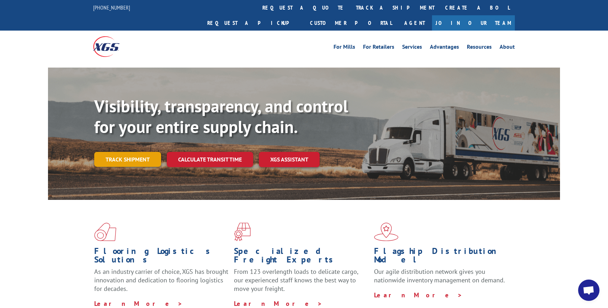  Describe the element at coordinates (253, 23) in the screenshot. I see `a: Request a pickup` at that location.